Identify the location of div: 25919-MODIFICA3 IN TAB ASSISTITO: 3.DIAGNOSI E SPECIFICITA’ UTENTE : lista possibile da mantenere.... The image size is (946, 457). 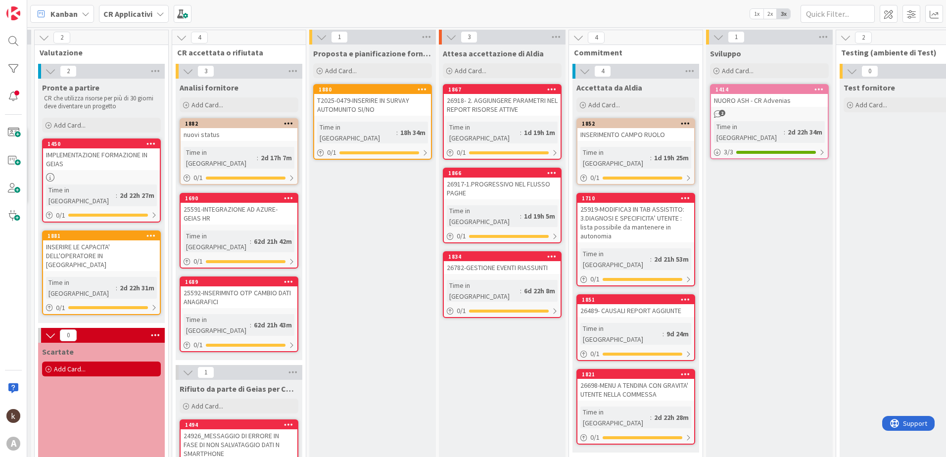
(636, 223).